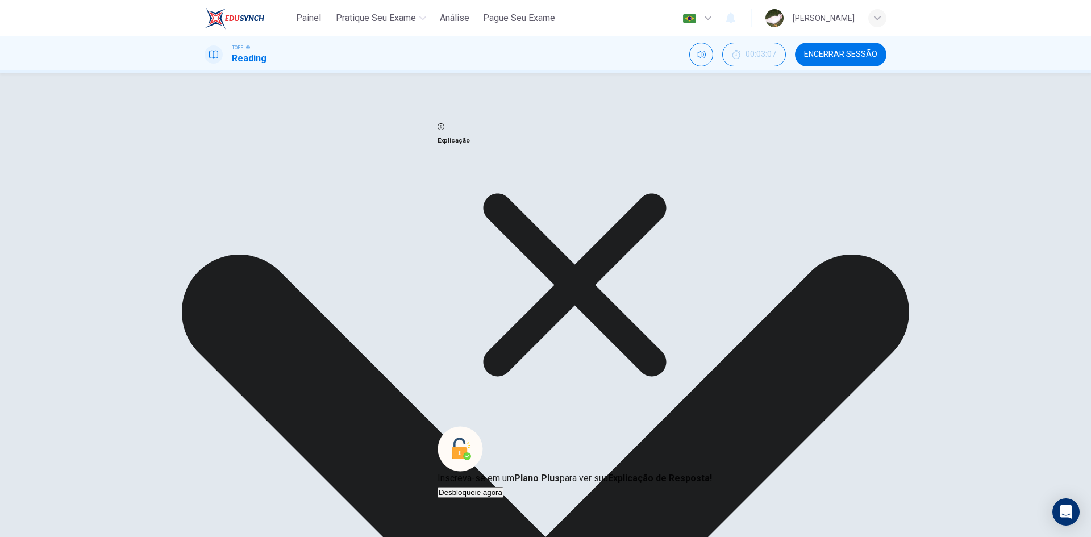 Image resolution: width=1091 pixels, height=537 pixels. Describe the element at coordinates (519, 18) in the screenshot. I see `span: Pague Seu Exame` at that location.